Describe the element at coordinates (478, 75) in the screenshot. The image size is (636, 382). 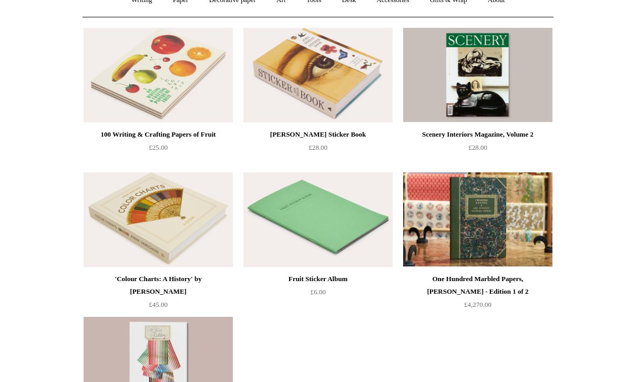
I see `img: Scenery Interiors Magazine, Volume 2` at that location.